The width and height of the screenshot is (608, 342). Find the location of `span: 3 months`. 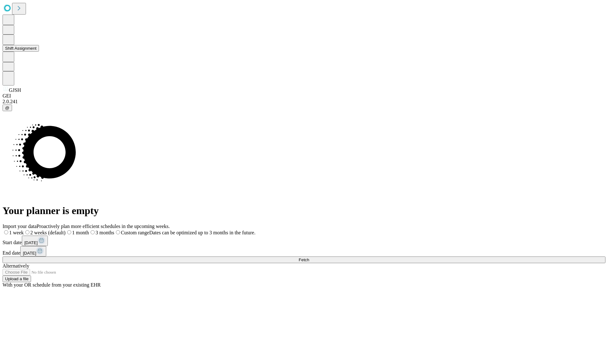

span: 3 months is located at coordinates (105, 233).